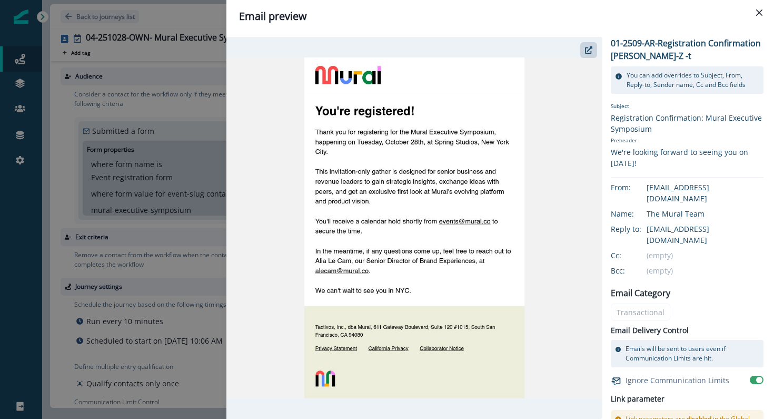 This screenshot has width=774, height=419. What do you see at coordinates (637, 229) in the screenshot?
I see `div: Reply to:` at bounding box center [637, 229].